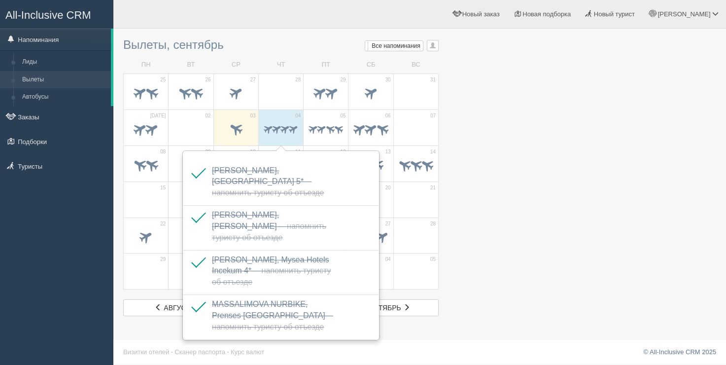 This screenshot has height=365, width=726. I want to click on a: Лиды, so click(64, 62).